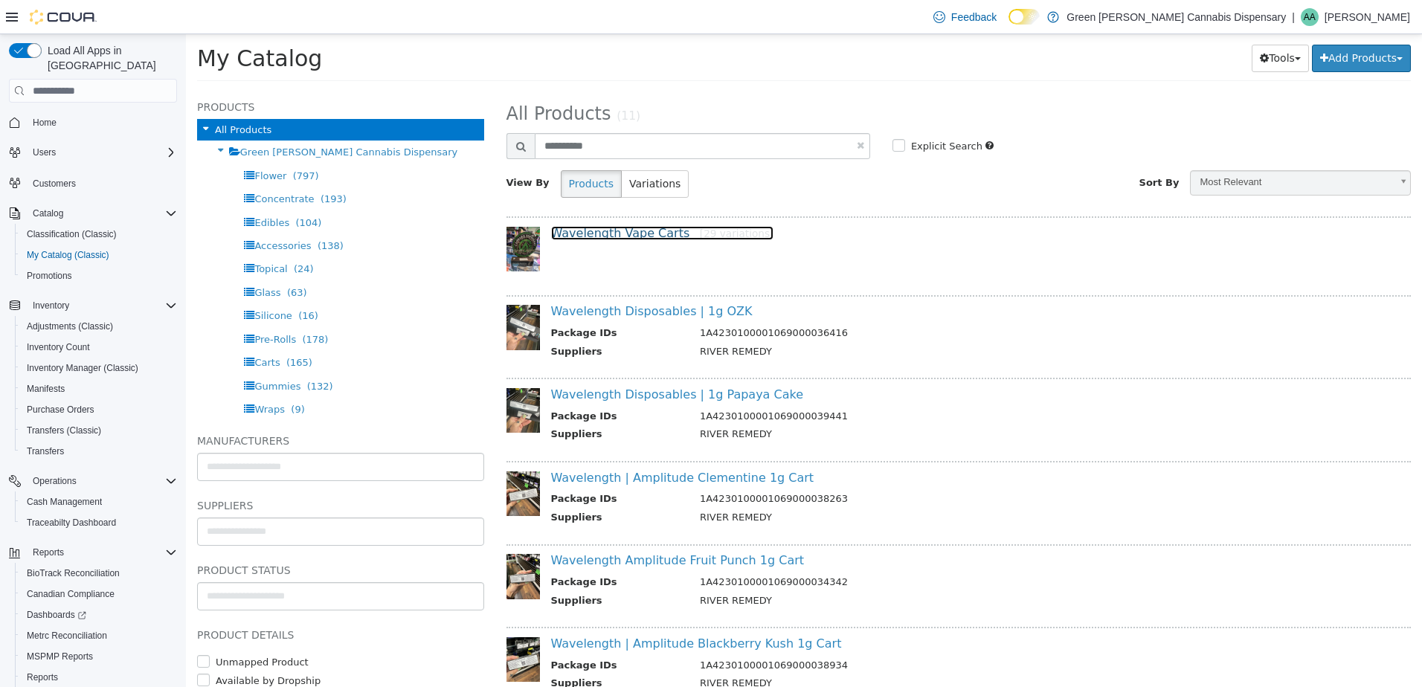 This screenshot has width=1422, height=687. Describe the element at coordinates (497, 443) in the screenshot. I see `a: Wavelength | Amplitude Clementine 1g Cart` at that location.